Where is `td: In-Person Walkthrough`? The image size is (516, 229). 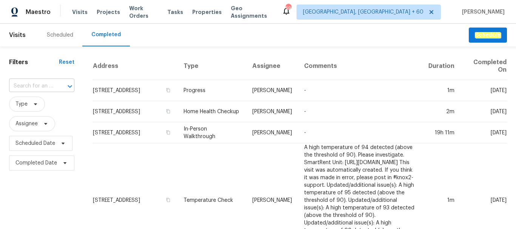 td: In-Person Walkthrough is located at coordinates (212, 133).